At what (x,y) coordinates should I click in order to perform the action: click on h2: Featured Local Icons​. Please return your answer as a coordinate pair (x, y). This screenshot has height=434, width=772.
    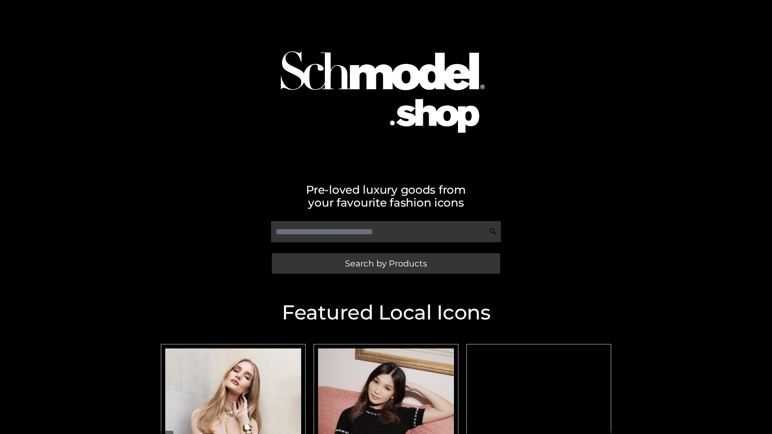
    Looking at the image, I should click on (386, 313).